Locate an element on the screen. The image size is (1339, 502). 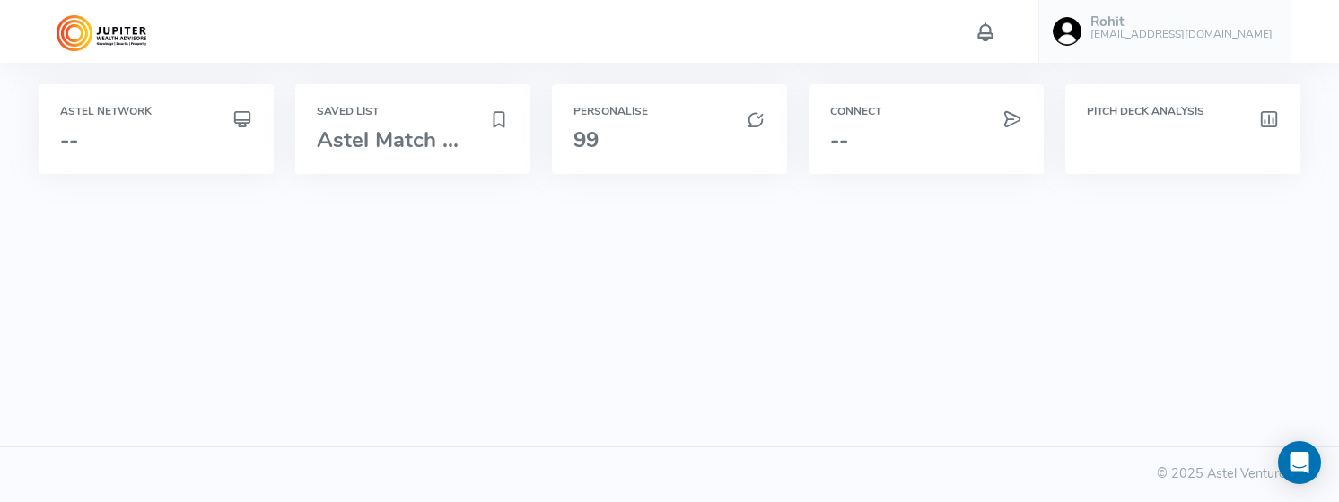
h6: Saved List is located at coordinates (413, 111).